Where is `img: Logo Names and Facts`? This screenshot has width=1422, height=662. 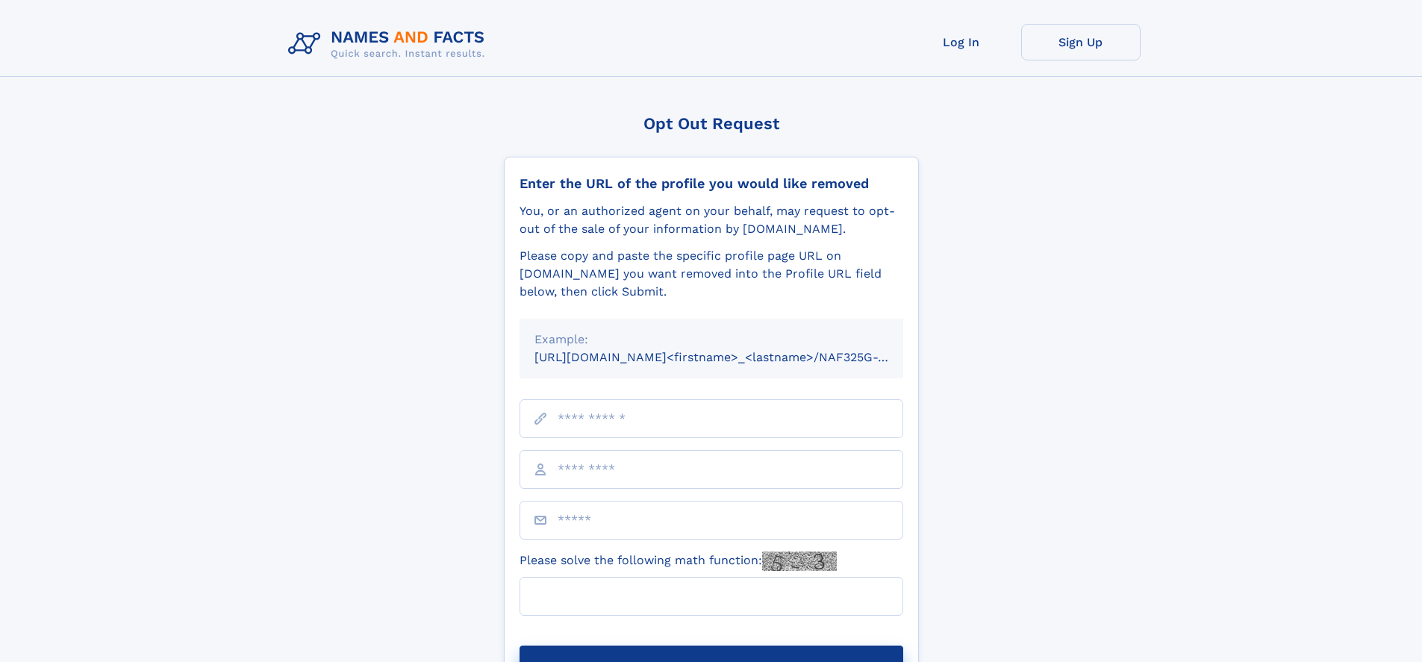 img: Logo Names and Facts is located at coordinates (390, 44).